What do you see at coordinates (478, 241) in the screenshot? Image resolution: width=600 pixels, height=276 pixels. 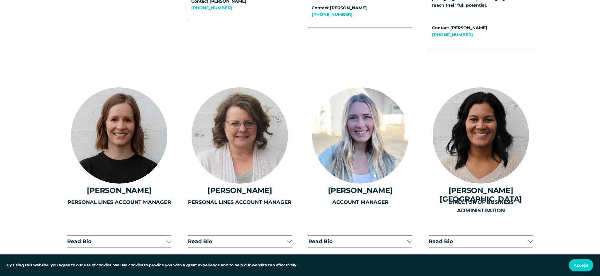 I see `span: Read Bio` at bounding box center [478, 241].